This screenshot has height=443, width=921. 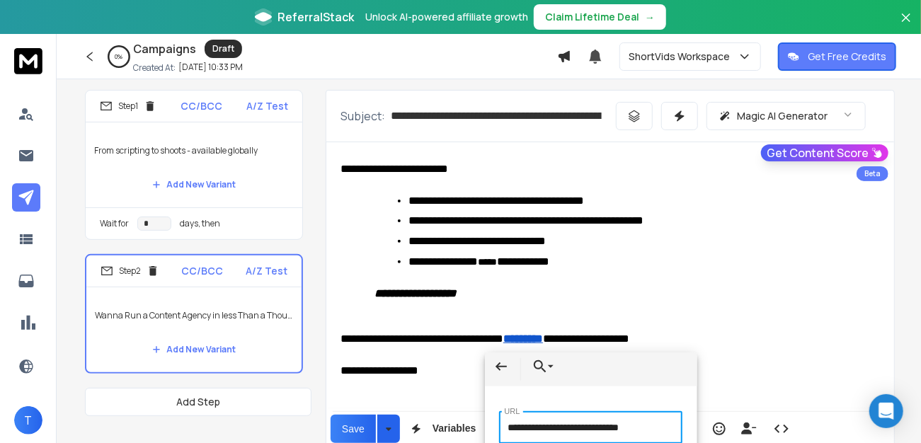 I want to click on span: Variables, so click(x=455, y=428).